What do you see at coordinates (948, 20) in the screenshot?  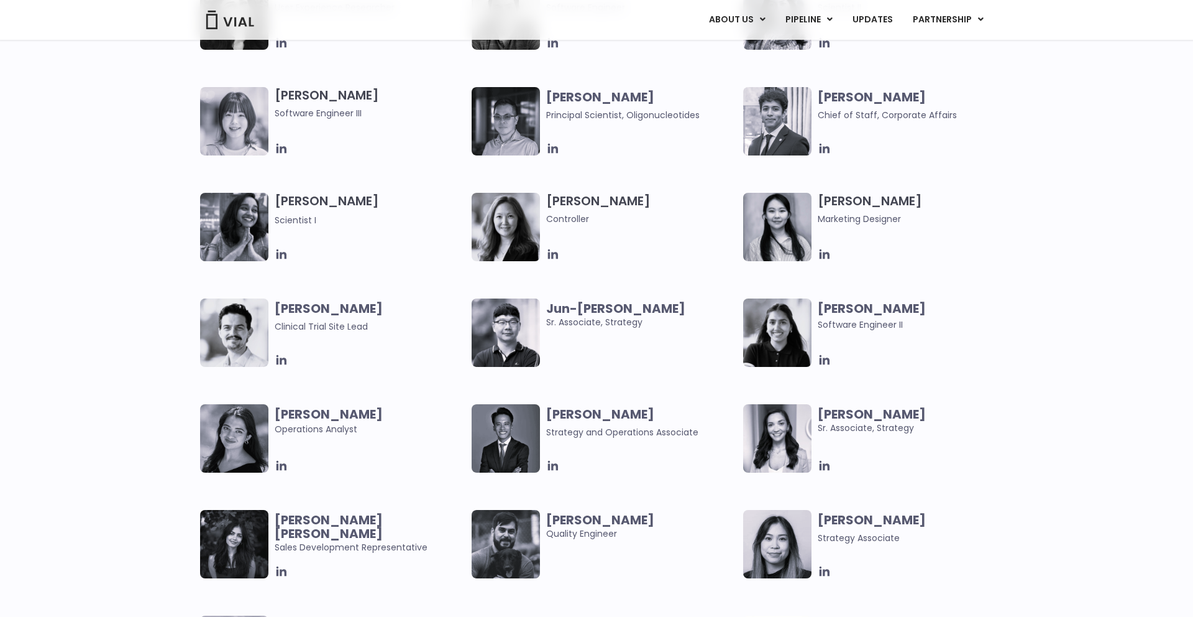 I see `a: PARTNERSHIPMenu Toggle` at bounding box center [948, 20].